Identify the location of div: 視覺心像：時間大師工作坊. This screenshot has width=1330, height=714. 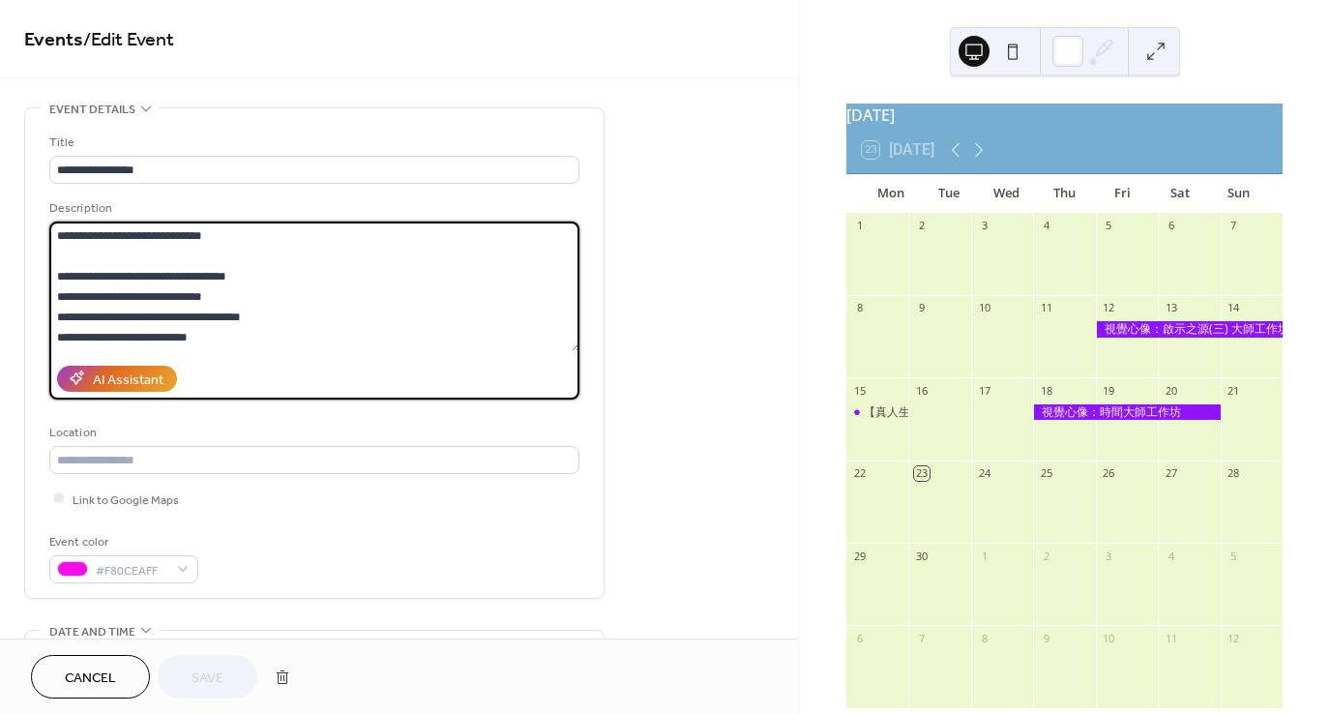
(1126, 412).